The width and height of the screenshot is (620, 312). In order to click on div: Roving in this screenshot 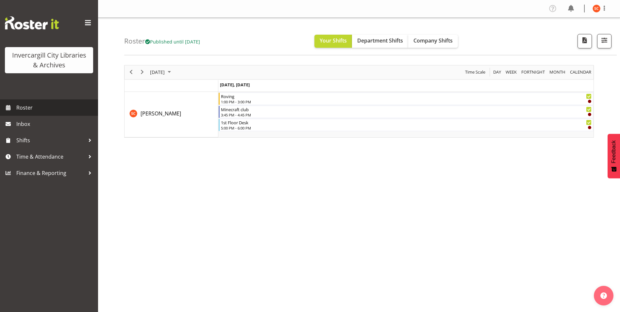, I will do `click(406, 96)`.